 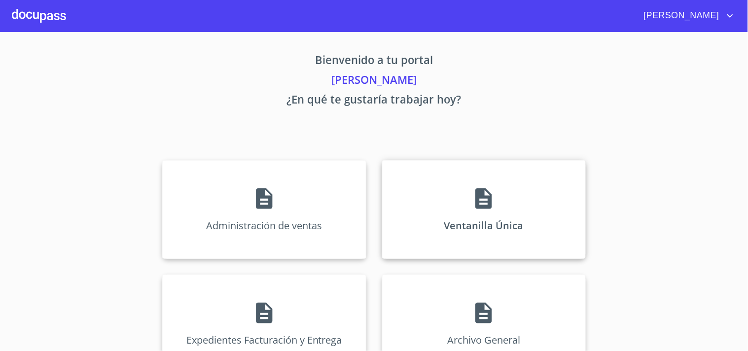 What do you see at coordinates (264, 225) in the screenshot?
I see `p: Administración de ventas` at bounding box center [264, 225].